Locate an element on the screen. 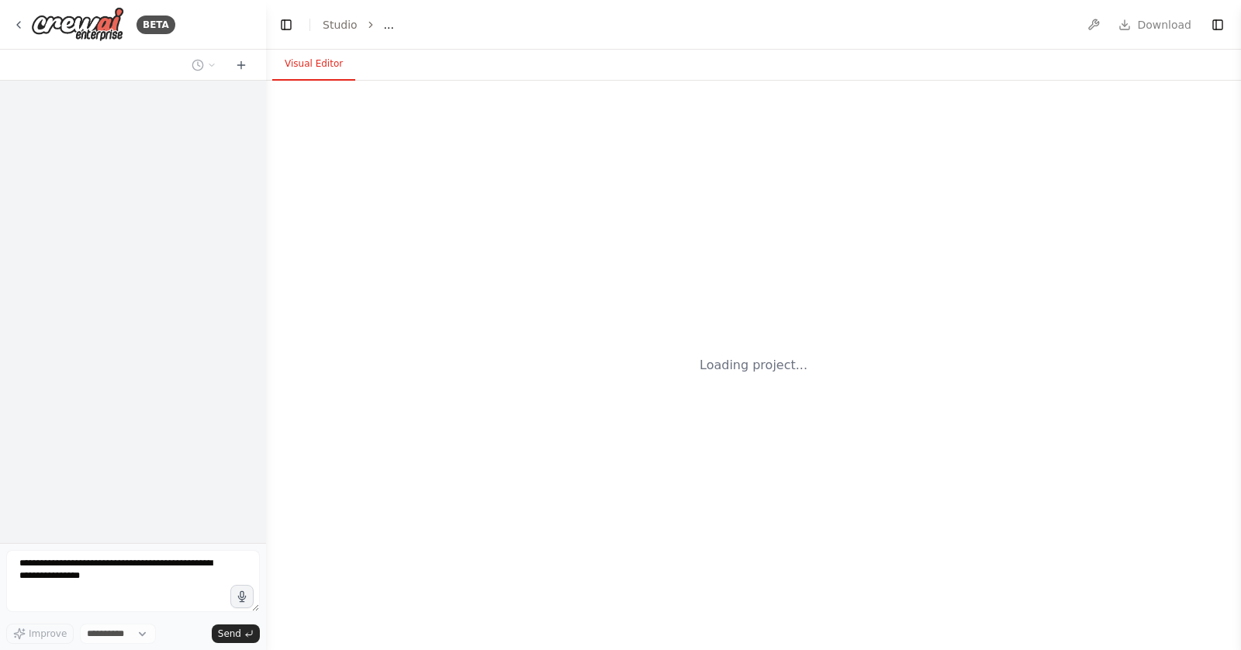 The width and height of the screenshot is (1241, 650). button: Hide left sidebar is located at coordinates (286, 25).